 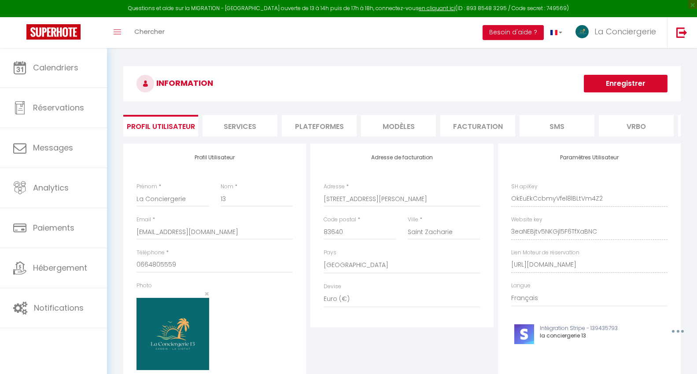 What do you see at coordinates (478, 126) in the screenshot?
I see `li: Facturation` at bounding box center [478, 126].